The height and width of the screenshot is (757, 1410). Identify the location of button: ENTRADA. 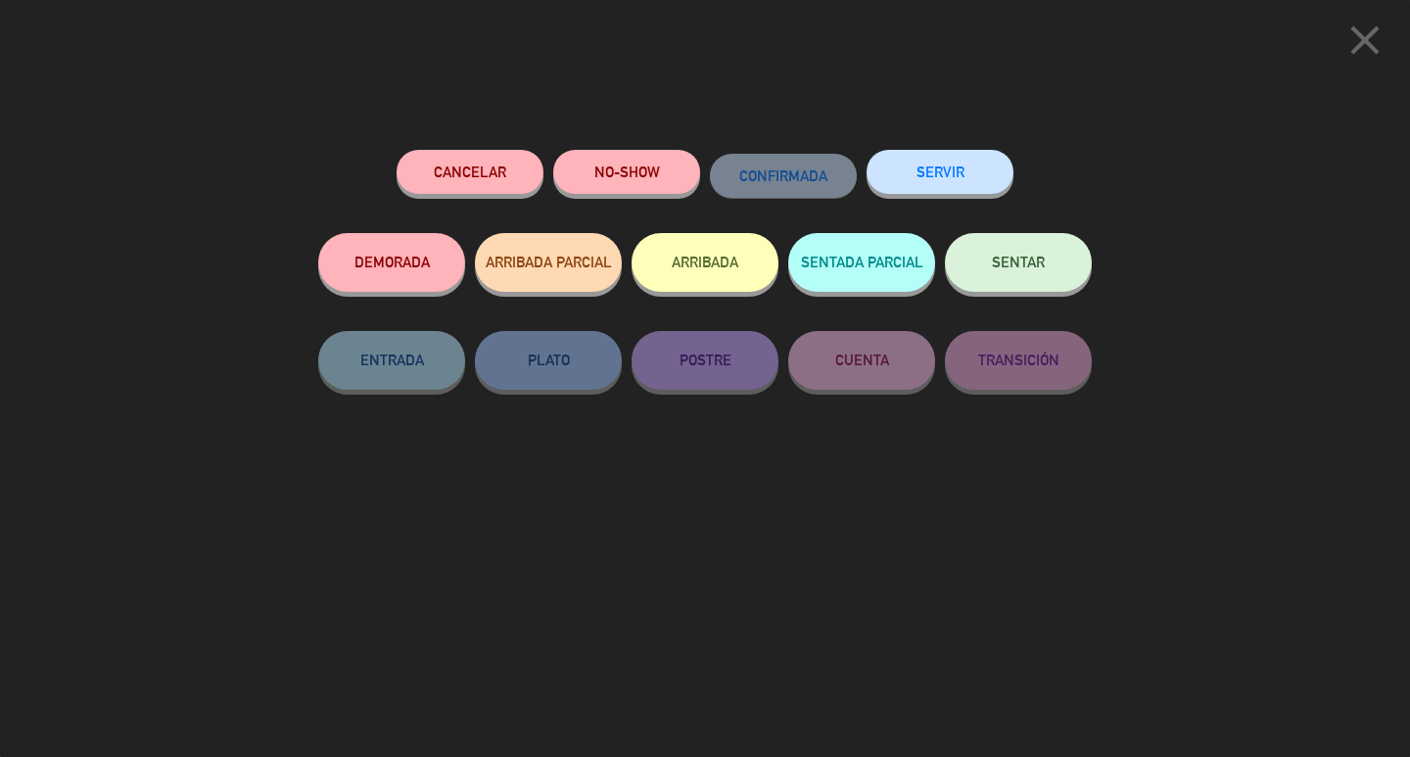
(392, 360).